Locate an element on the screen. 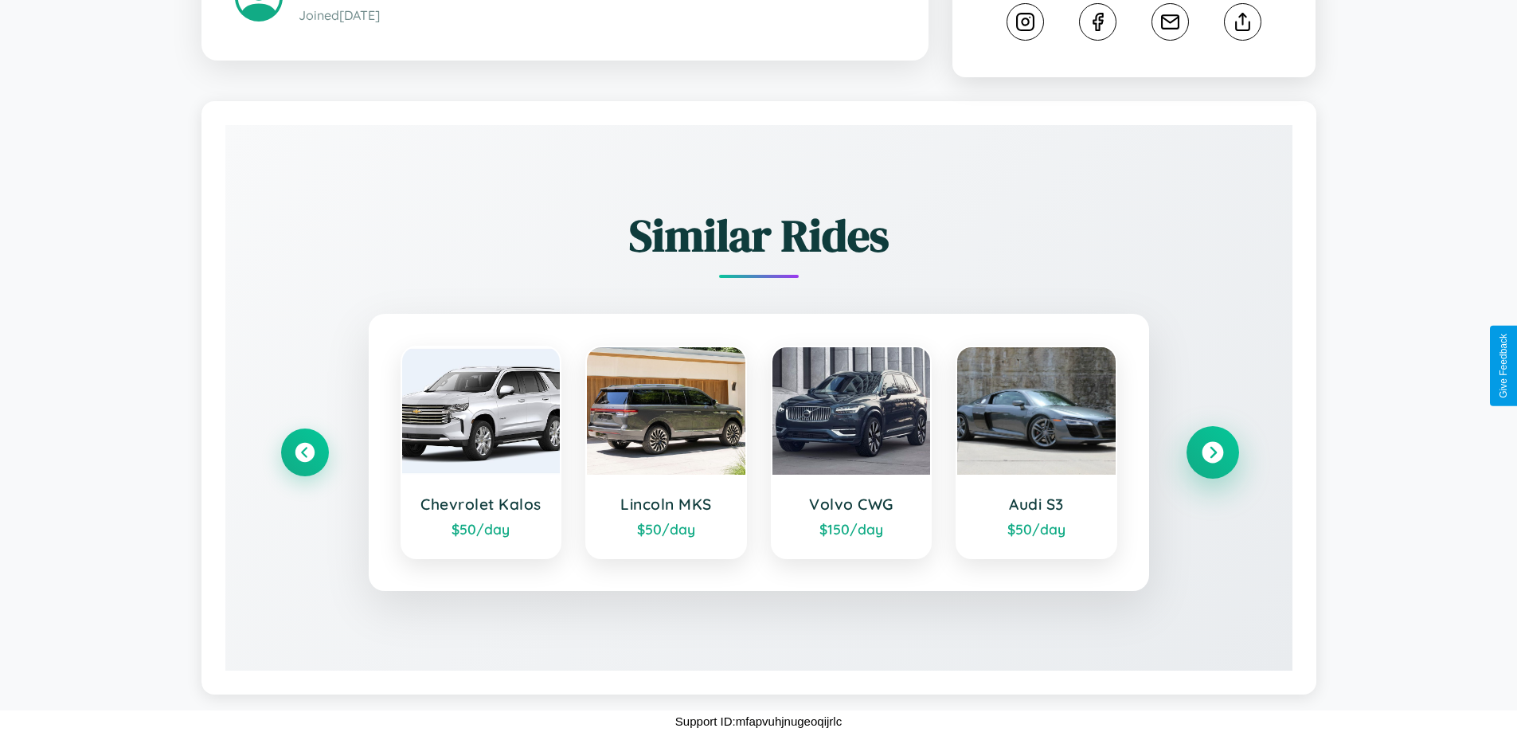 The image size is (1517, 732). h3: Volvo CWG is located at coordinates (851, 504).